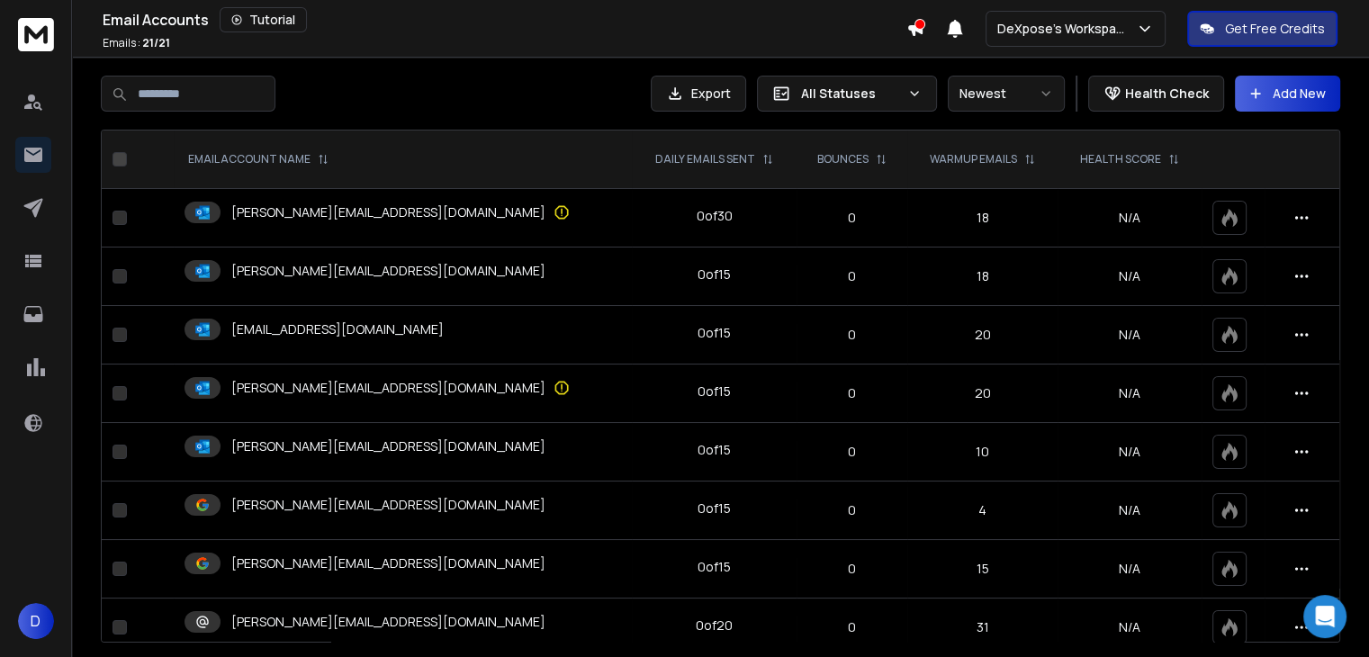  What do you see at coordinates (504, 20) in the screenshot?
I see `div: Email Accounts` at bounding box center [504, 20].